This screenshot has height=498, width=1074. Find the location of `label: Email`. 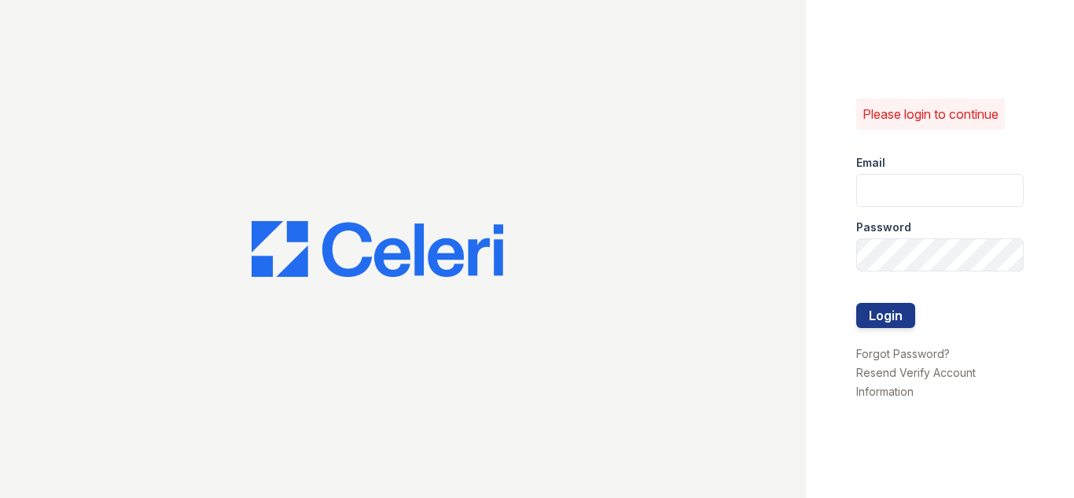

label: Email is located at coordinates (870, 163).